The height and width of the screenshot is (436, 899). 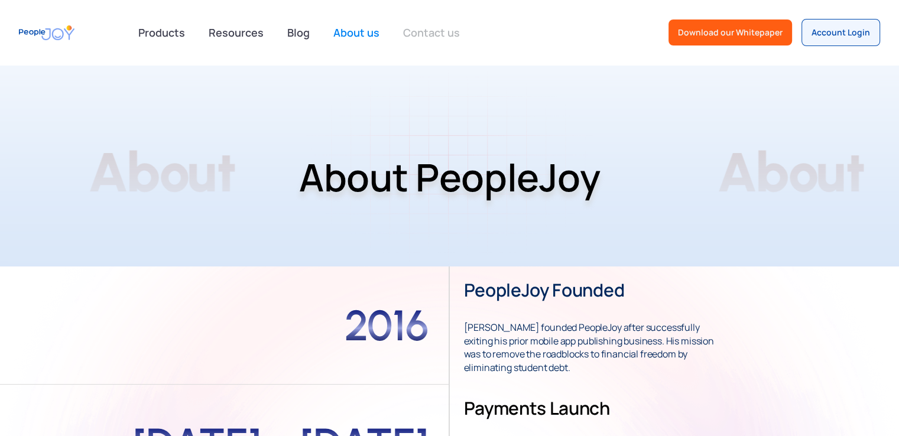 What do you see at coordinates (161, 33) in the screenshot?
I see `div: Products` at bounding box center [161, 33].